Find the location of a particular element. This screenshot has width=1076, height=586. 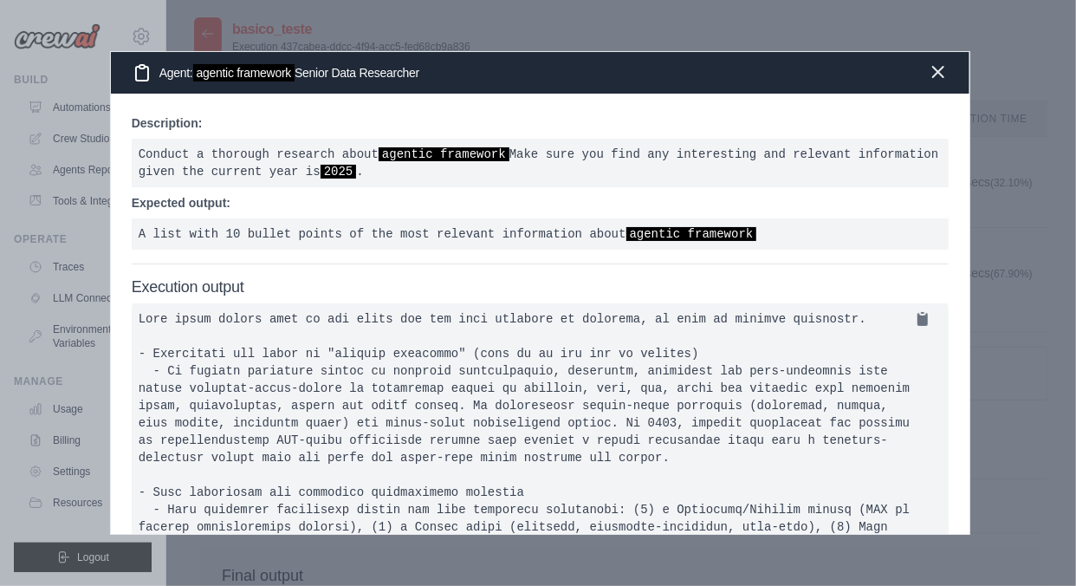

pre: Conduct a thorough research about Make sure you find any interesting and relevant information giv... is located at coordinates (541, 163).